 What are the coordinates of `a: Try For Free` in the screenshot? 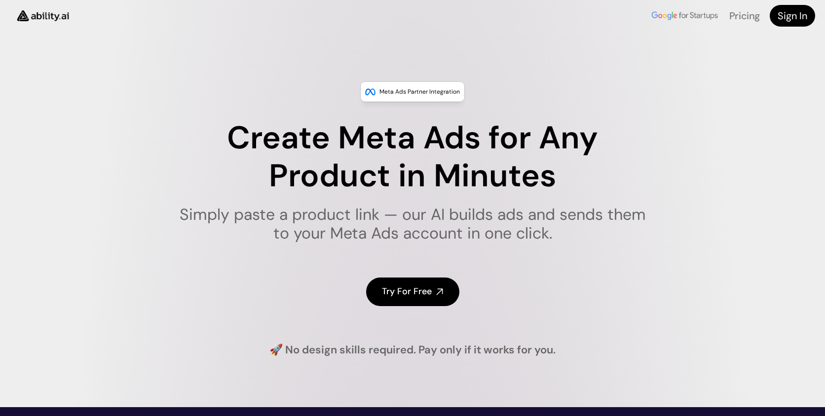 It's located at (412, 292).